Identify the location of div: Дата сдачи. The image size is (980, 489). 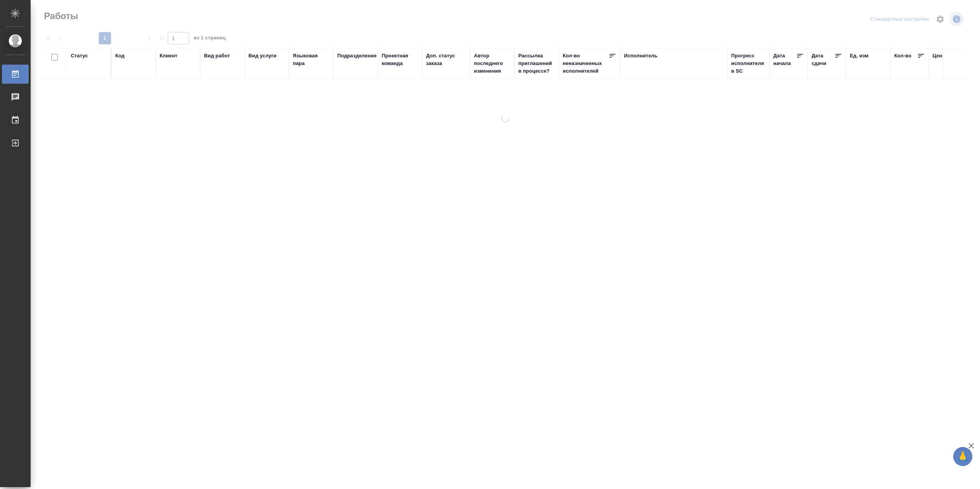
(823, 60).